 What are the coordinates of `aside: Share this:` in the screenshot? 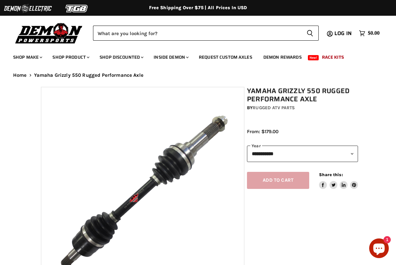 It's located at (339, 180).